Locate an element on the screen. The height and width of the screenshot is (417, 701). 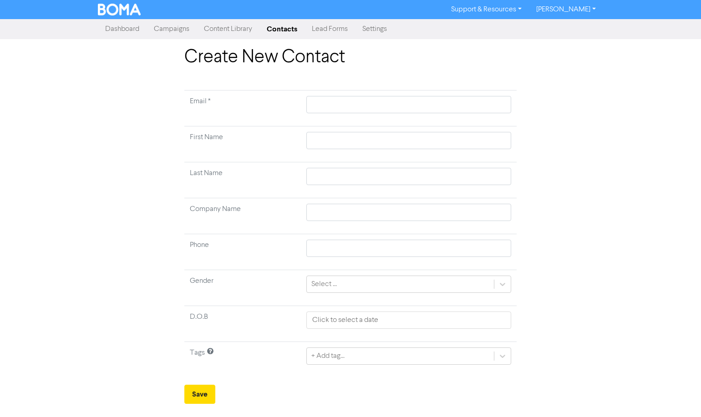
button: Save is located at coordinates (200, 394).